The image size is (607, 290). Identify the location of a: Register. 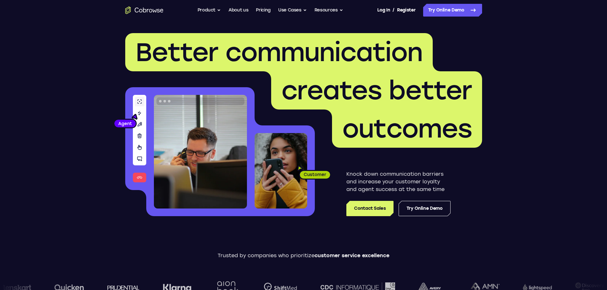
(407, 10).